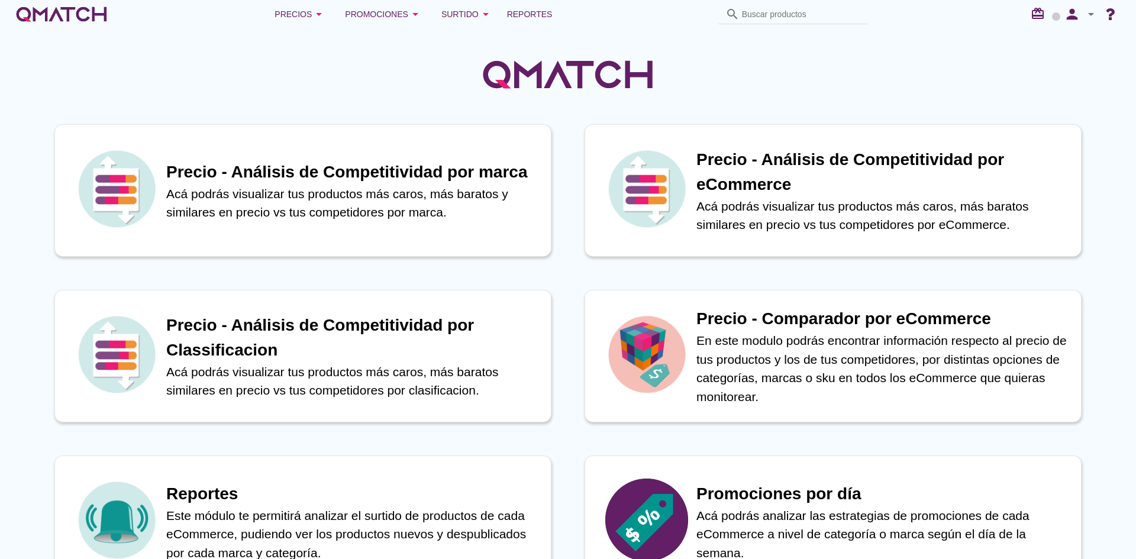 This screenshot has height=559, width=1136. I want to click on p: Acá podrás visualizar tus productos más caros, más baratos y similares en precio vs tus competido..., so click(353, 203).